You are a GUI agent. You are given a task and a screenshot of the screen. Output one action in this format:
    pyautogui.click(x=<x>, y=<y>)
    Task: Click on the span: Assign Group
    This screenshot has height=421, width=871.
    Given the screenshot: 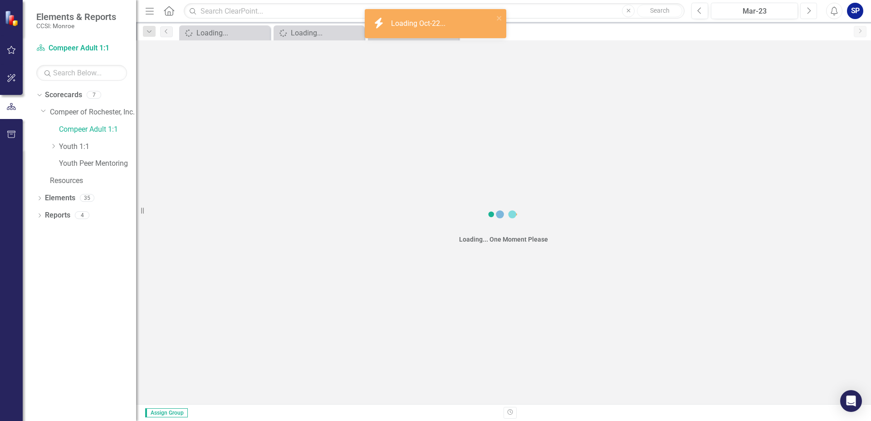 What is the action you would take?
    pyautogui.click(x=167, y=413)
    